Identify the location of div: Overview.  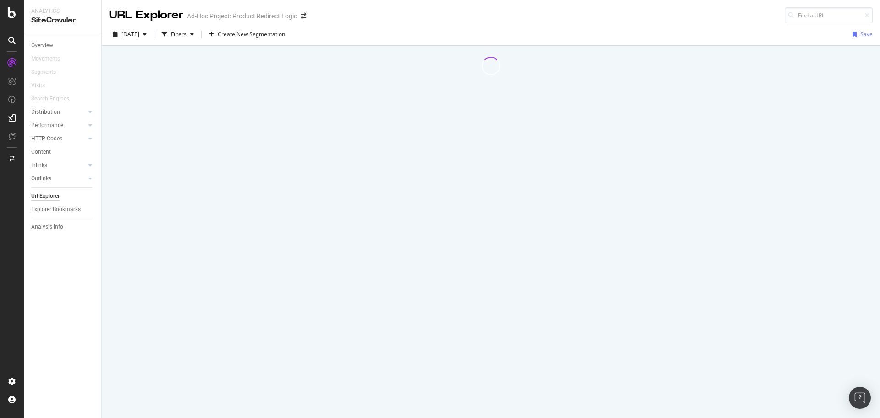
(42, 45).